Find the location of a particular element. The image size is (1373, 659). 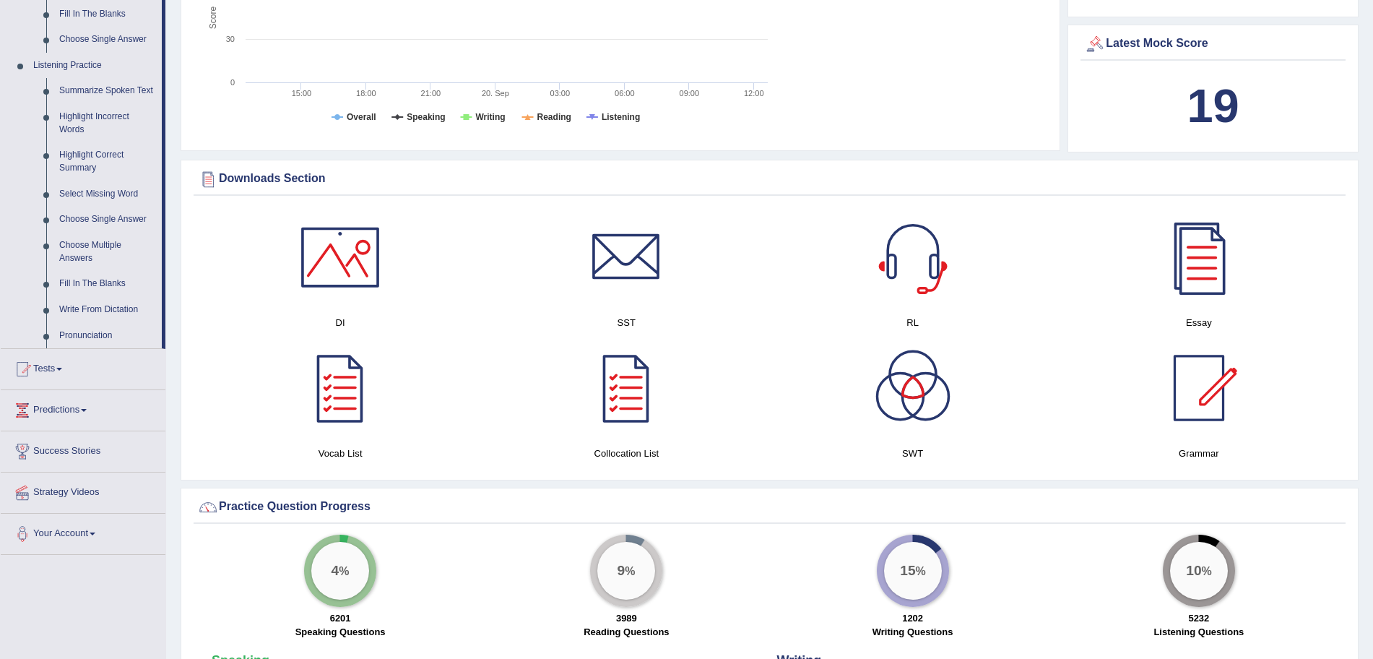

tspan: Score is located at coordinates (213, 18).